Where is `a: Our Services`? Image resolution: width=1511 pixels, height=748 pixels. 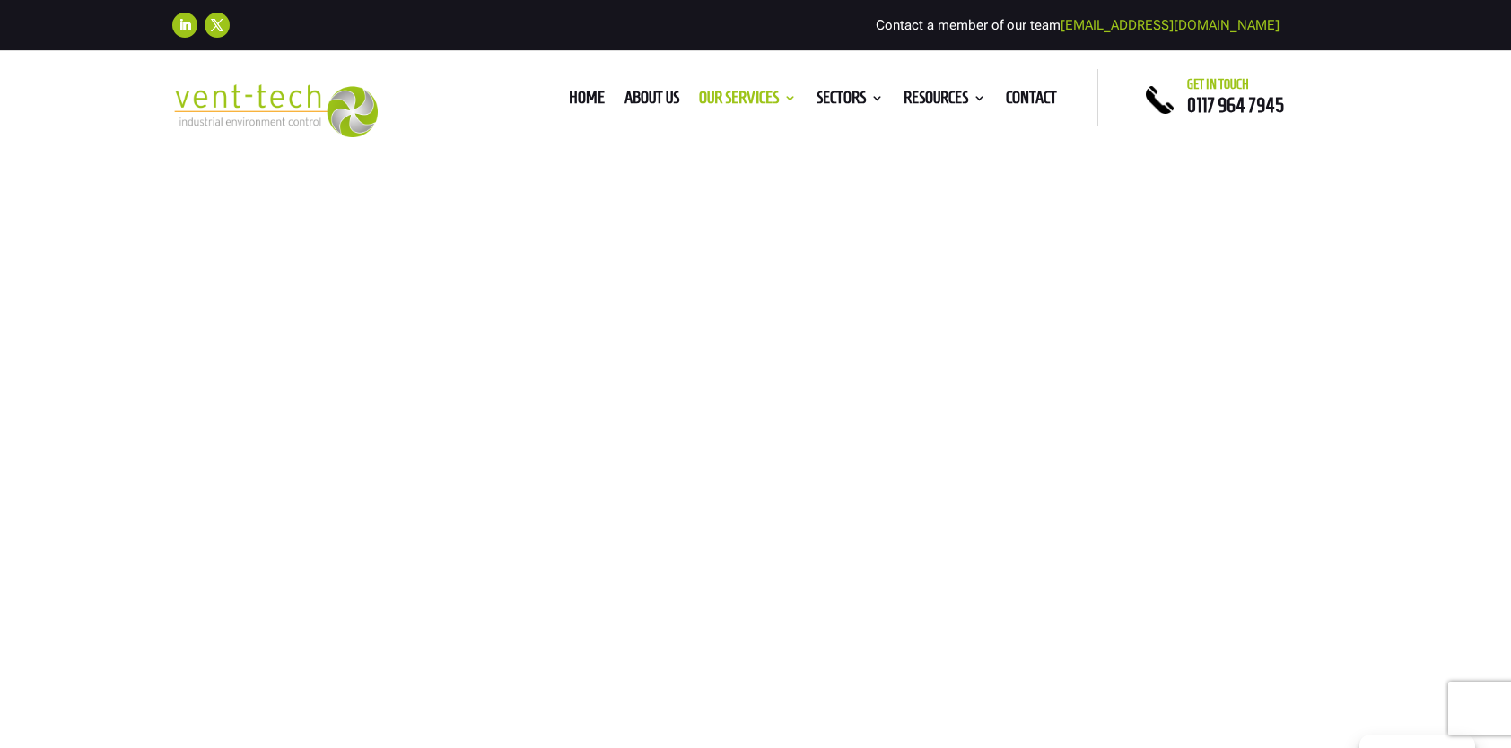
a: Our Services is located at coordinates (747, 101).